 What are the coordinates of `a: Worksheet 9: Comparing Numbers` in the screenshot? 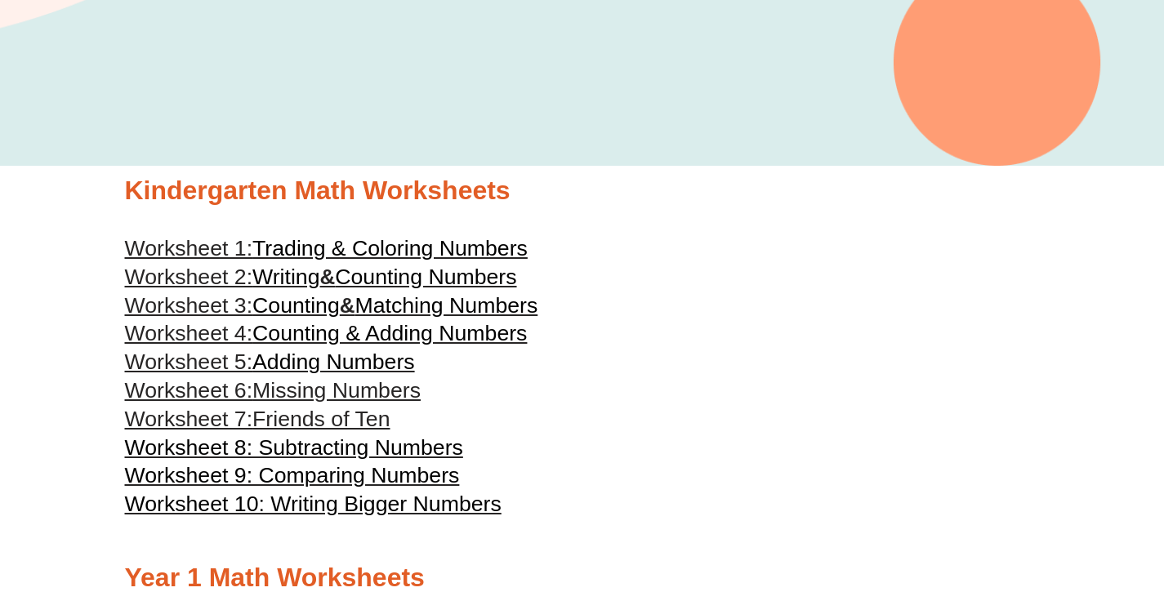 It's located at (292, 475).